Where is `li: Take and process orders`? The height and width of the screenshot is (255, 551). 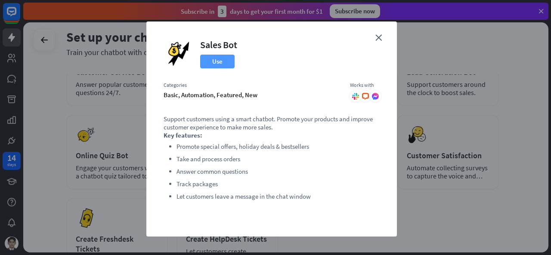 li: Take and process orders is located at coordinates (278, 159).